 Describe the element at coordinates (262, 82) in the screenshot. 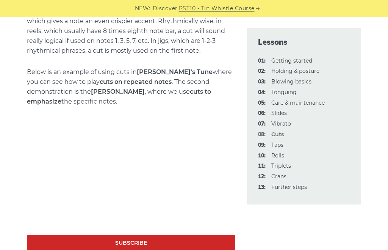

I see `span: 03:` at that location.